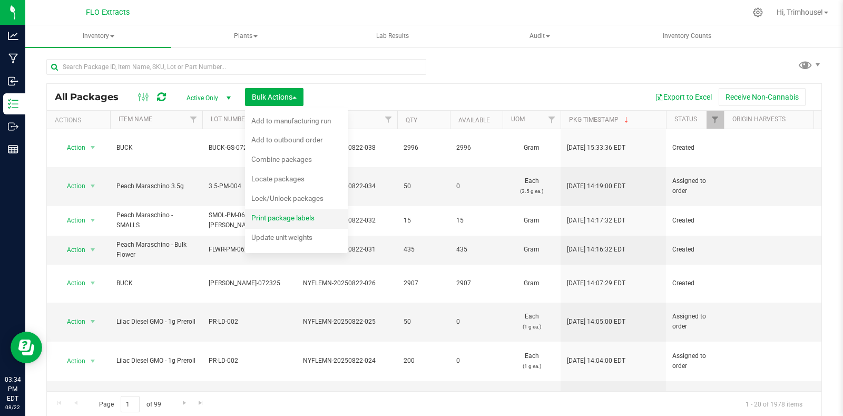 Image resolution: width=843 pixels, height=416 pixels. What do you see at coordinates (411, 120) in the screenshot?
I see `a: Qty` at bounding box center [411, 120].